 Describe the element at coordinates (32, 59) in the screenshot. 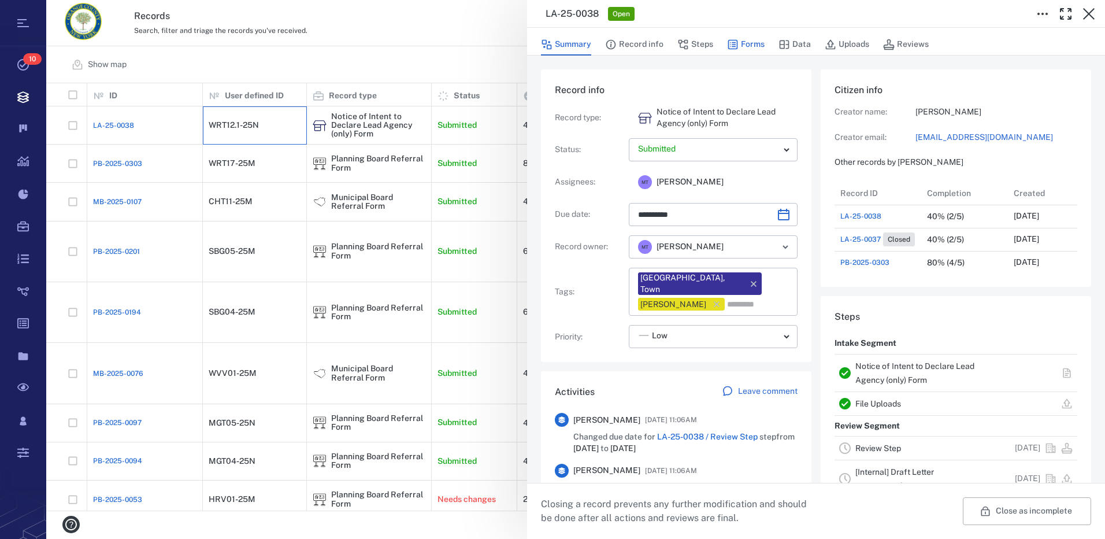

I see `span: 10` at that location.